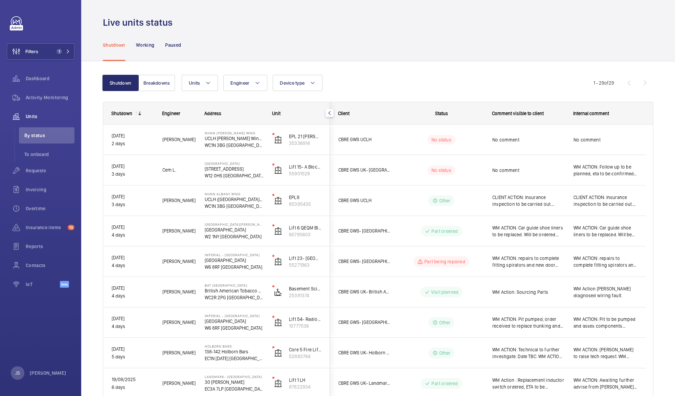  What do you see at coordinates (200, 83) in the screenshot?
I see `button: Units` at bounding box center [200, 83].